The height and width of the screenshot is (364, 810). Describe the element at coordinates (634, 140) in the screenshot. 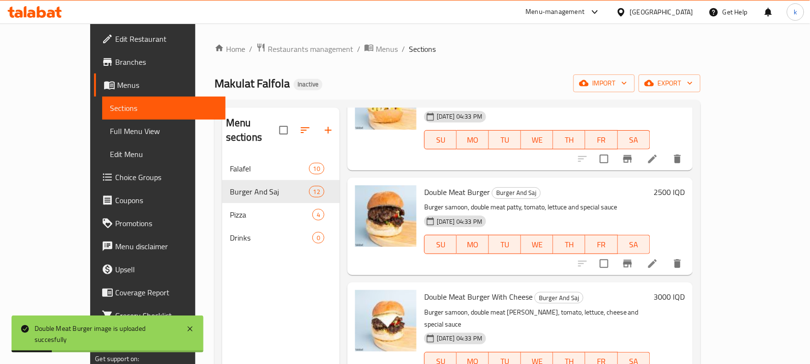

I see `span: SA` at that location.